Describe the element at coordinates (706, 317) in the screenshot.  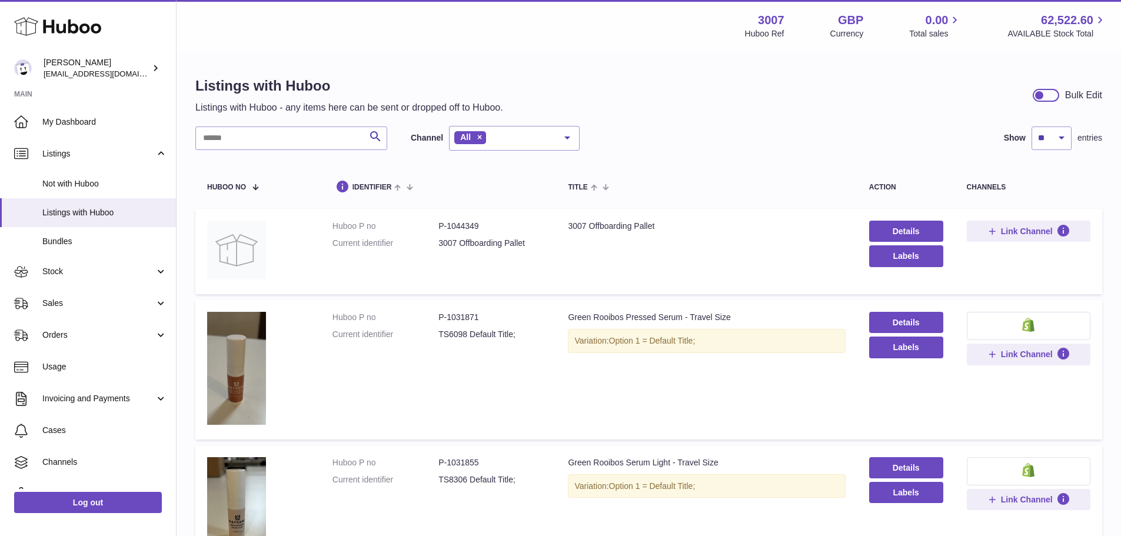
I see `div: Green Rooibos Pressed Serum - Travel Size` at that location.